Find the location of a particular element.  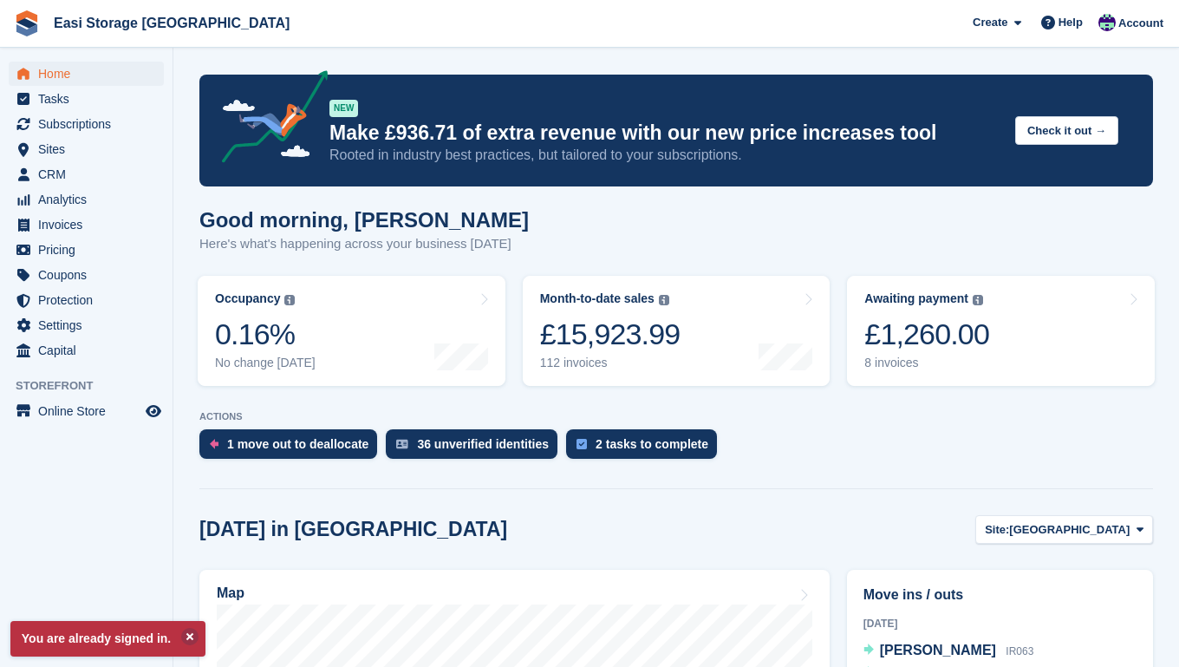

img: price-adjustments-announcement-icon-8257ccfd72463d97f412b2fc003d46551f7dbcb40ab6d574587a9cd5c0d94... is located at coordinates (268, 120).